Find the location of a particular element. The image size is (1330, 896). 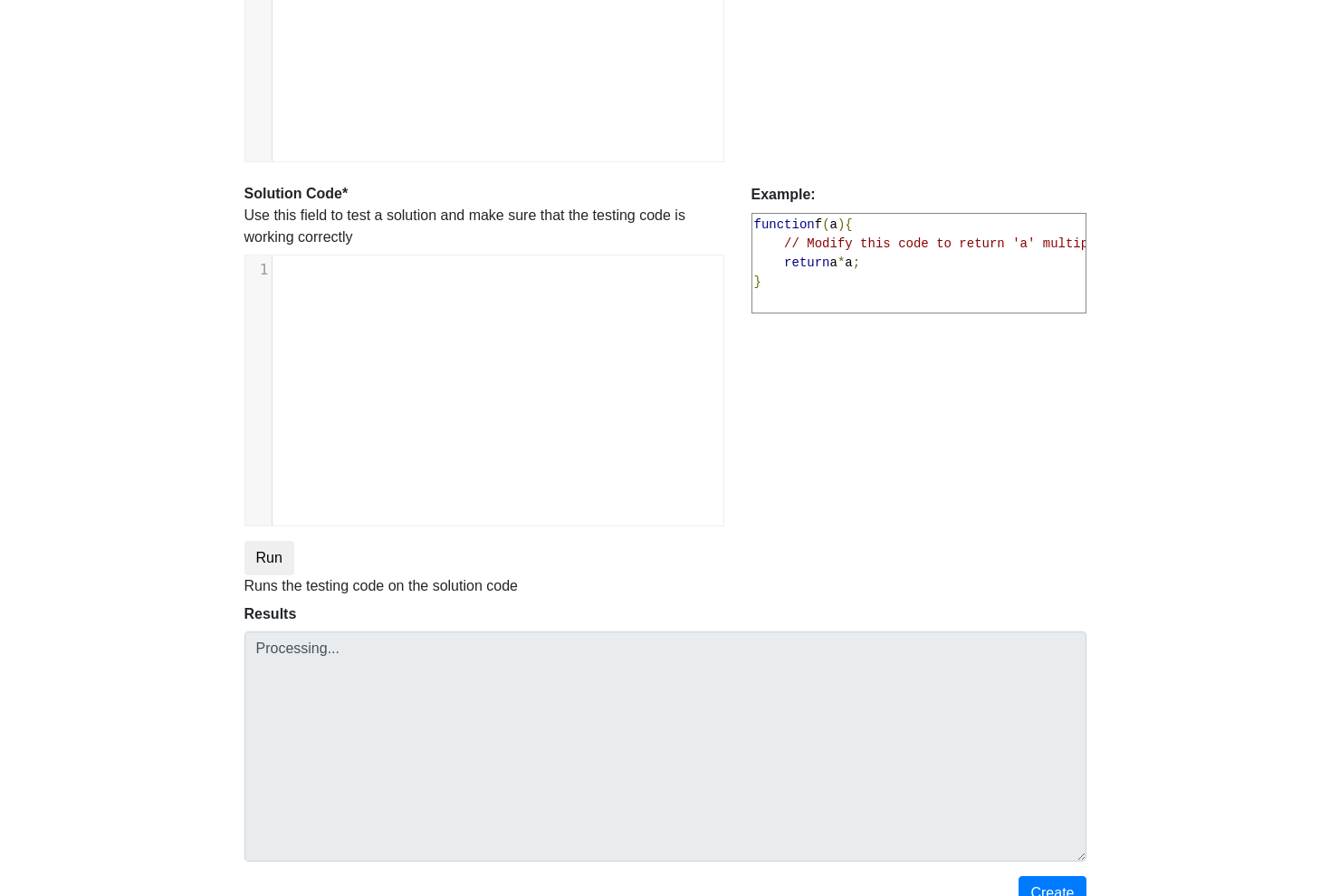

input: Run is located at coordinates (269, 558).